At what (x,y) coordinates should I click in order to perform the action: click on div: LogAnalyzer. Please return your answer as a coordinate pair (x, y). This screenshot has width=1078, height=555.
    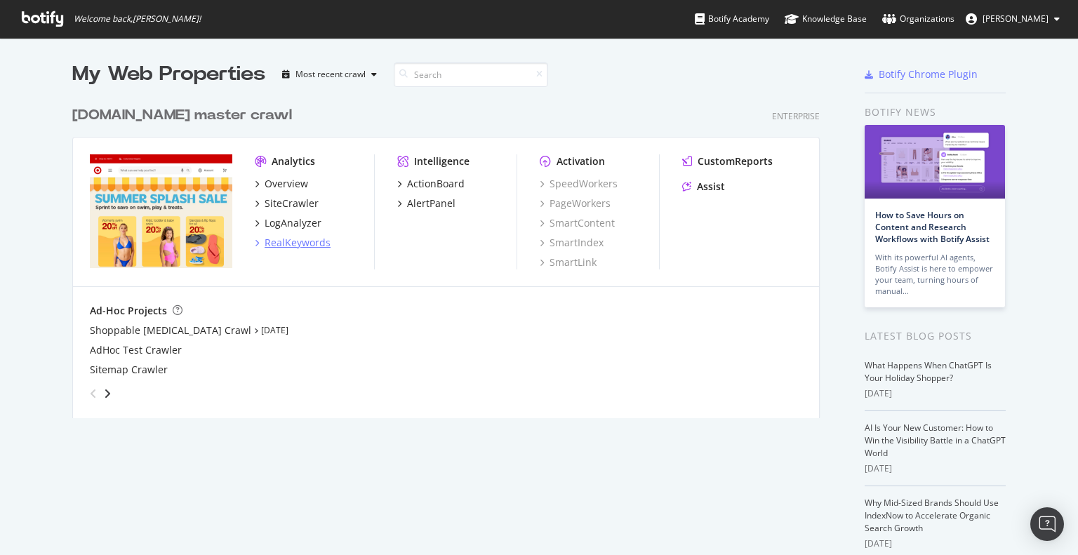
    Looking at the image, I should click on (293, 223).